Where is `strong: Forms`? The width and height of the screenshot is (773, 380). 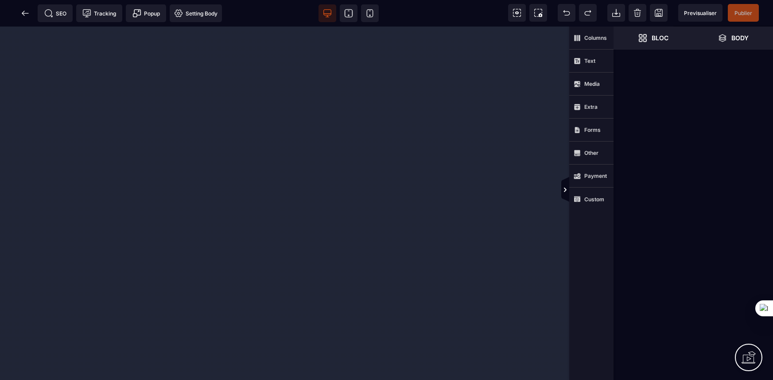
strong: Forms is located at coordinates (592, 130).